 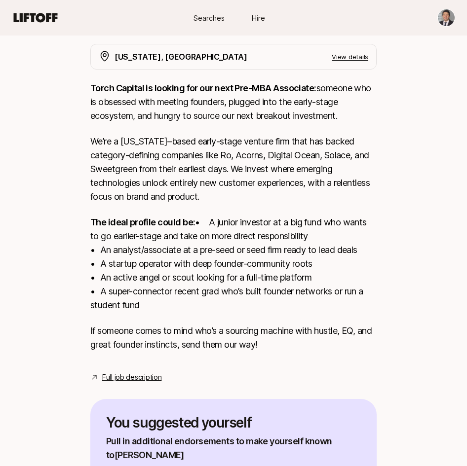 What do you see at coordinates (233, 423) in the screenshot?
I see `p: You suggested yourself` at bounding box center [233, 423].